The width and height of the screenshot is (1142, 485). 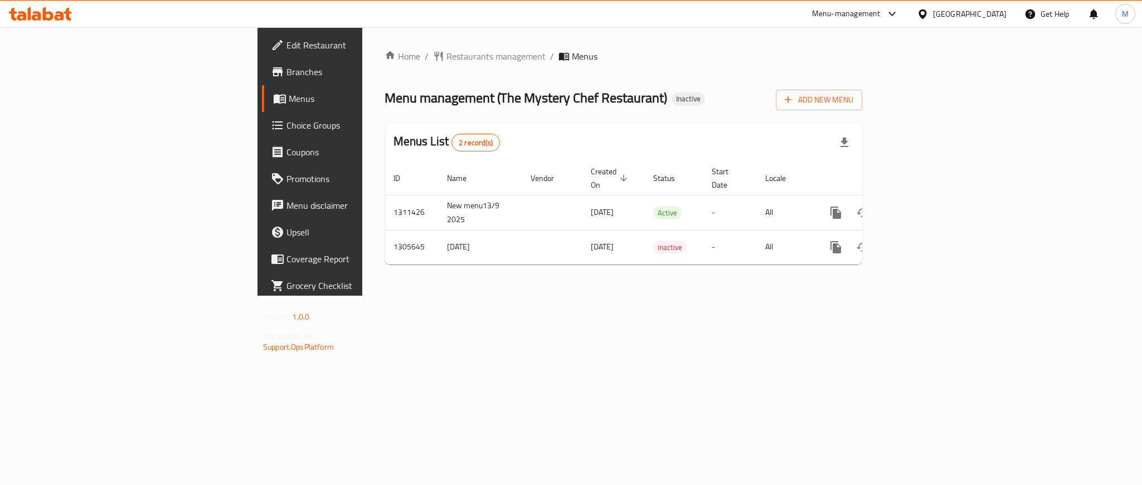 I want to click on span: Locale, so click(x=782, y=178).